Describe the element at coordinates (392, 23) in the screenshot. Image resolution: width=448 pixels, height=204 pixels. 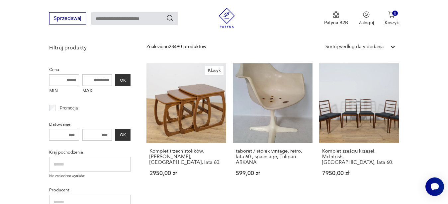
I see `p: Koszyk` at that location.